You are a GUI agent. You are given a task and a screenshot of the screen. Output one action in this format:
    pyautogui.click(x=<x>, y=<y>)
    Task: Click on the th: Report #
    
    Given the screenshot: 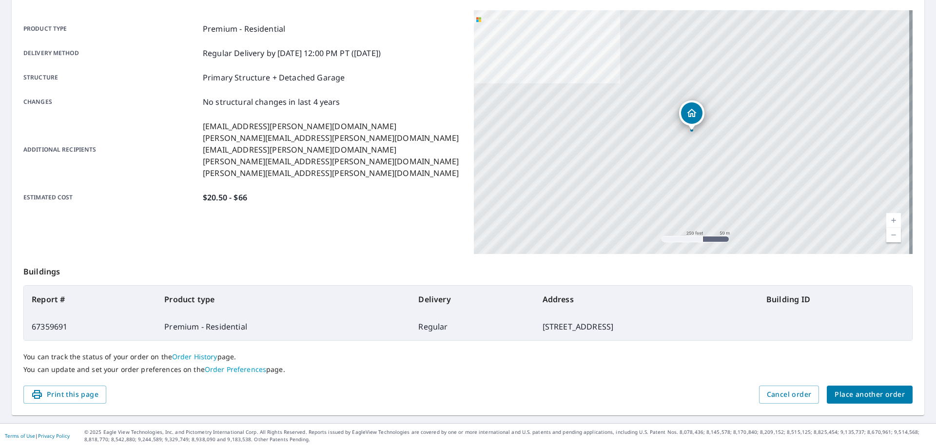 What is the action you would take?
    pyautogui.click(x=90, y=299)
    